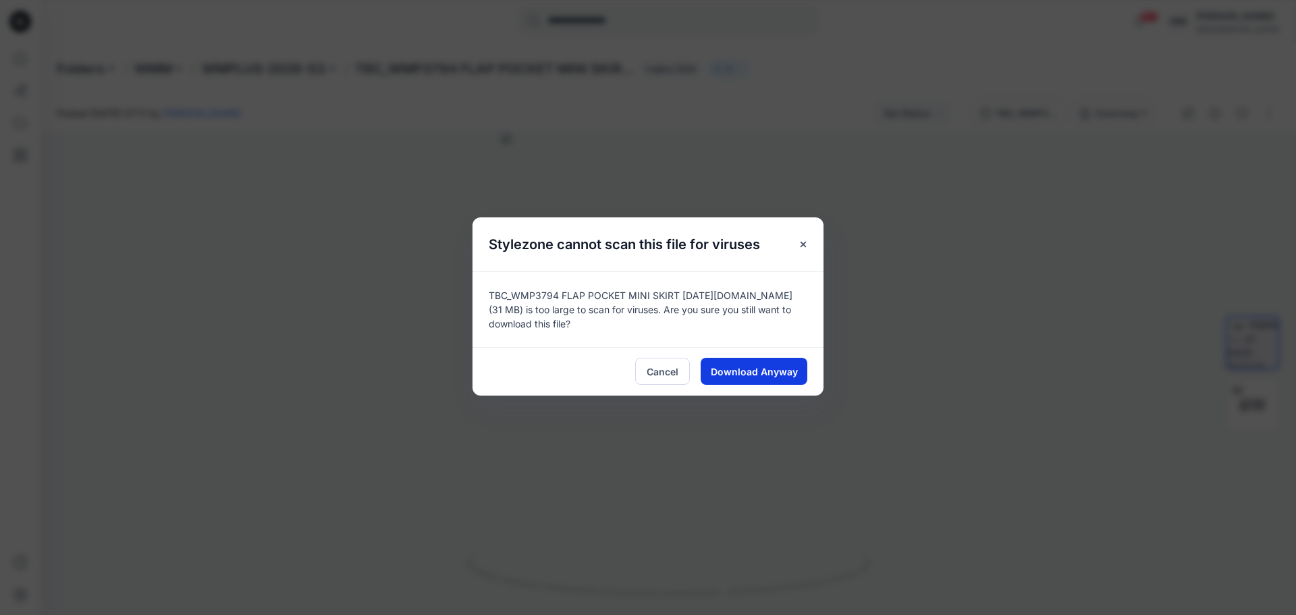 This screenshot has height=615, width=1296. I want to click on button: Cancel, so click(662, 371).